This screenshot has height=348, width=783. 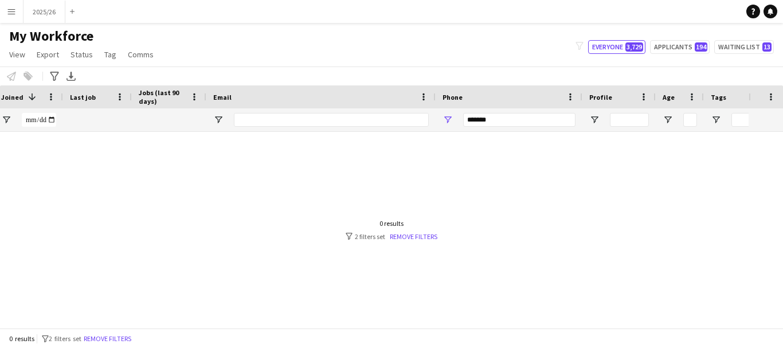 What do you see at coordinates (17, 54) in the screenshot?
I see `span: View` at bounding box center [17, 54].